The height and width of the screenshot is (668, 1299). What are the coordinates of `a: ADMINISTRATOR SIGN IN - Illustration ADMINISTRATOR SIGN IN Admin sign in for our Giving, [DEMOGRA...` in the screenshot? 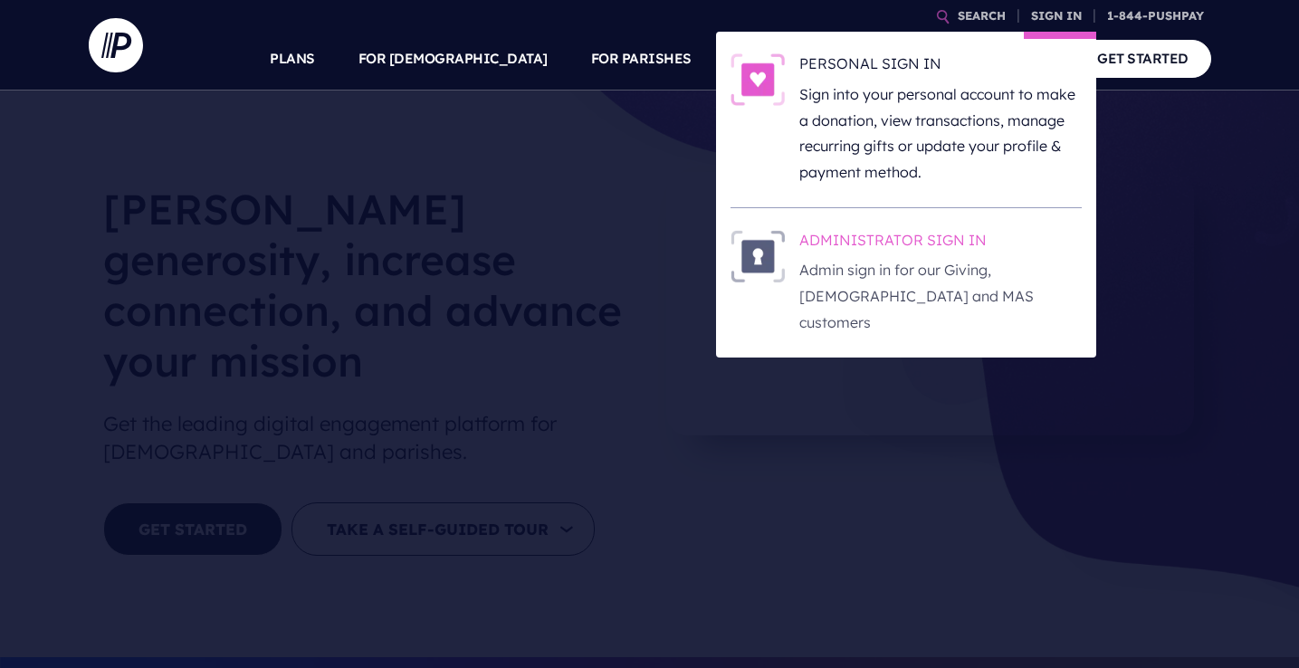 It's located at (906, 282).